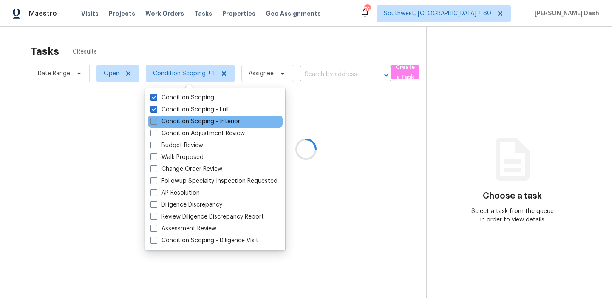 Image resolution: width=612 pixels, height=298 pixels. I want to click on label: Diligence Discrepancy, so click(186, 205).